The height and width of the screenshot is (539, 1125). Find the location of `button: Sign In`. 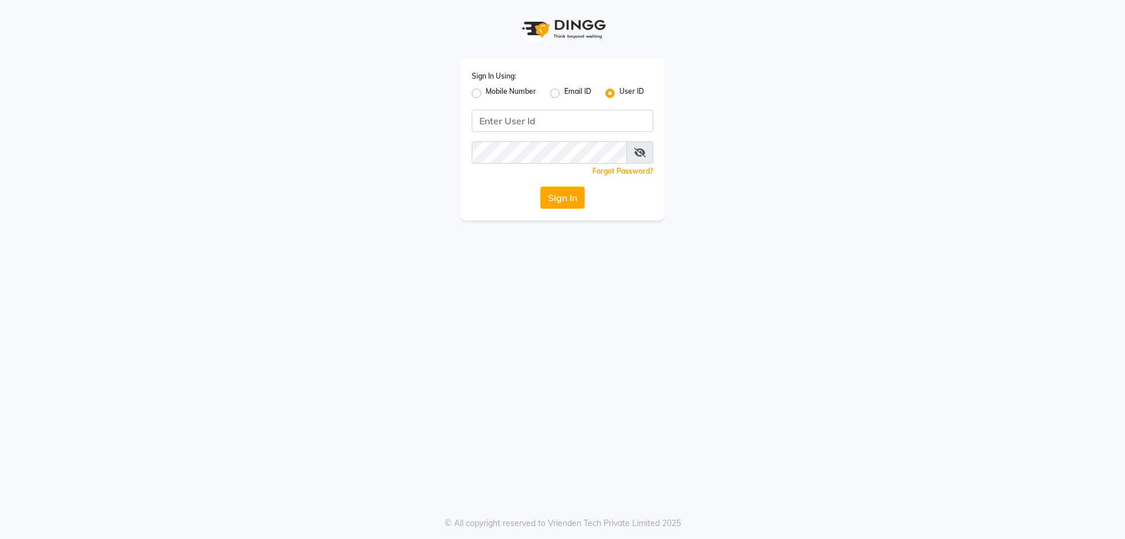

button: Sign In is located at coordinates (563, 197).